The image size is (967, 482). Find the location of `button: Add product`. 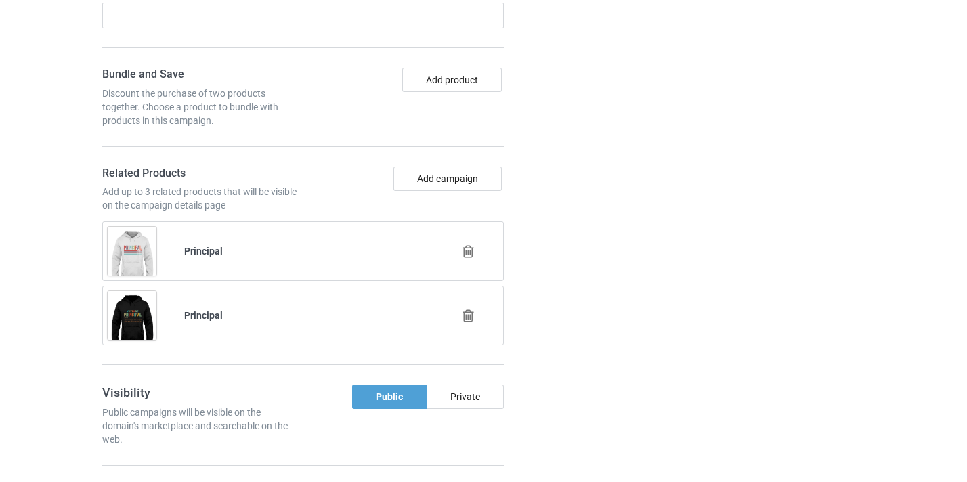

button: Add product is located at coordinates (452, 80).